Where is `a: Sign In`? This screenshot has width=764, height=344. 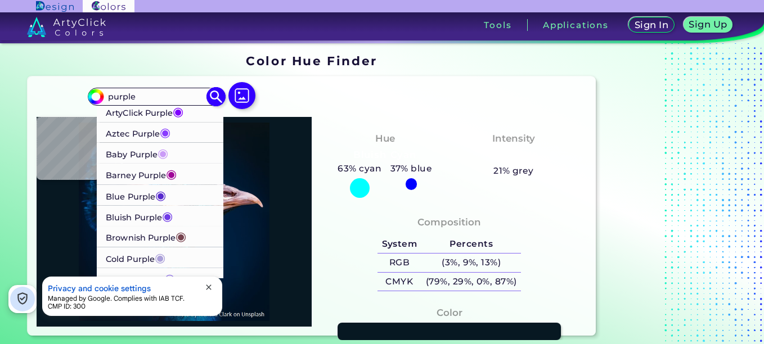
a: Sign In is located at coordinates (652, 25).